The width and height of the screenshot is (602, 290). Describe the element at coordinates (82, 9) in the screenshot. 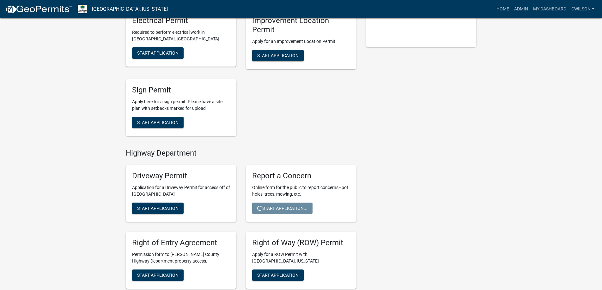

I see `img: Morgan County, Indiana` at that location.